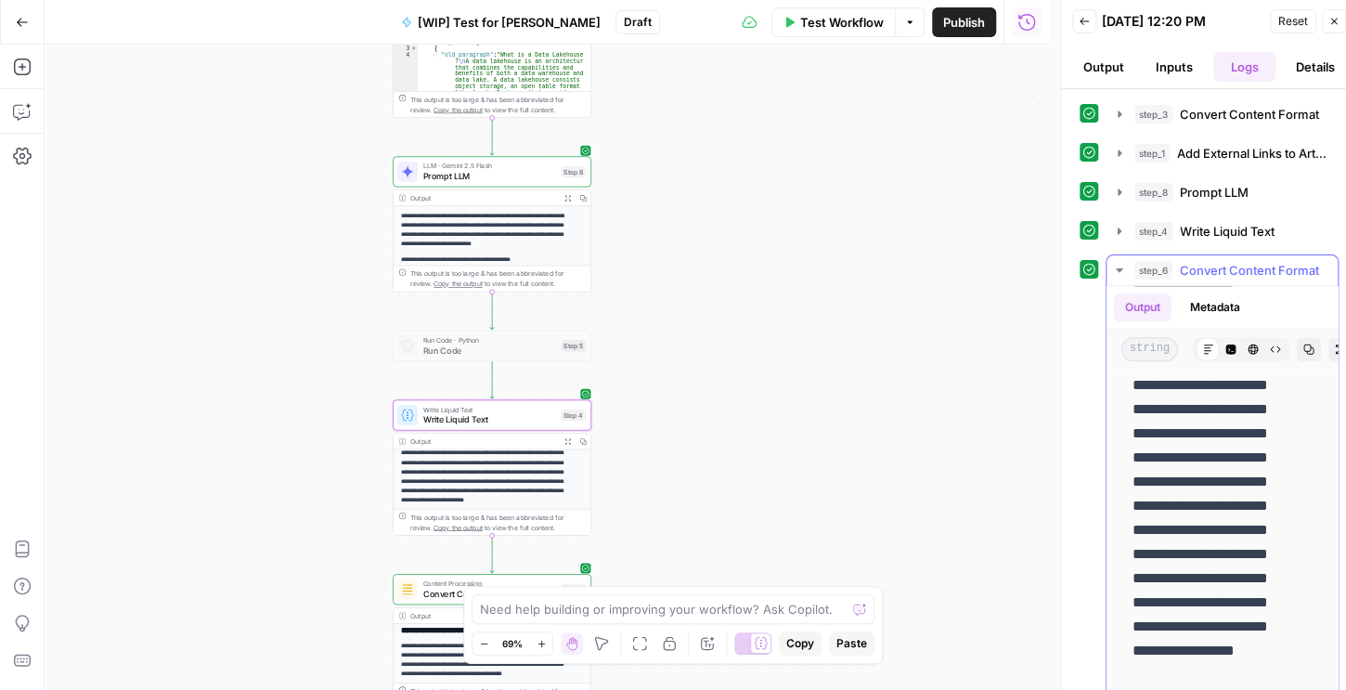 Image resolution: width=1346 pixels, height=690 pixels. I want to click on button: Paste, so click(851, 643).